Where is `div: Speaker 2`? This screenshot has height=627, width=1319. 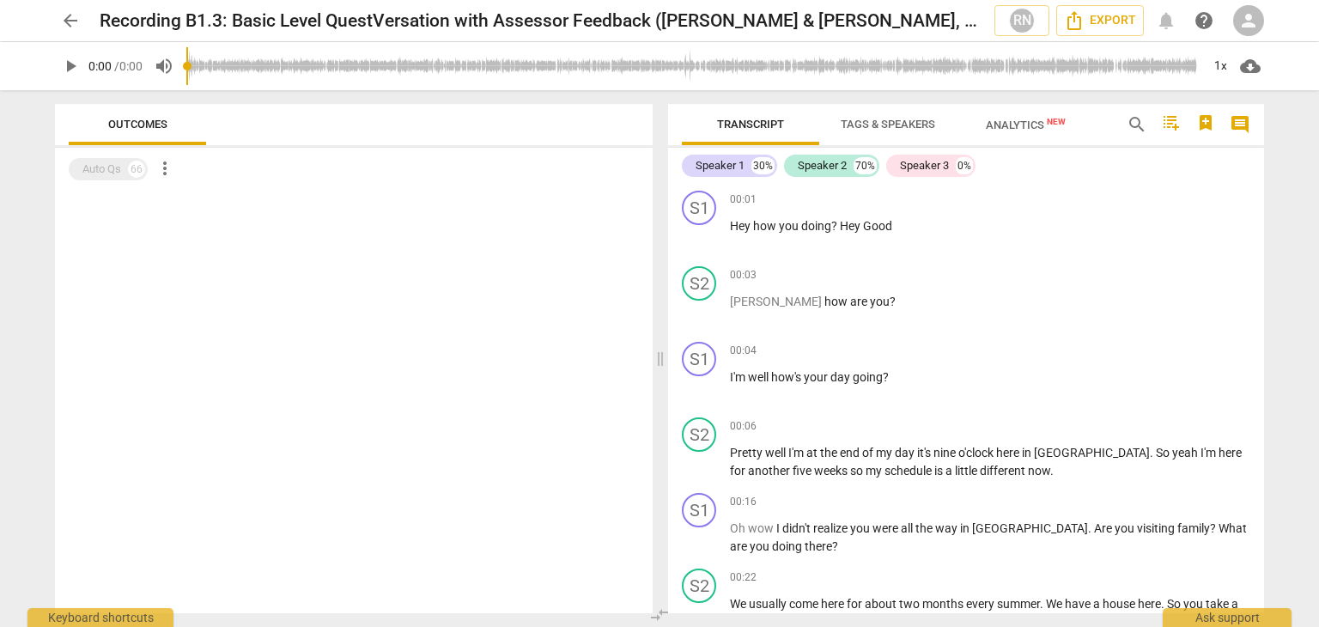 div: Speaker 2 is located at coordinates (822, 166).